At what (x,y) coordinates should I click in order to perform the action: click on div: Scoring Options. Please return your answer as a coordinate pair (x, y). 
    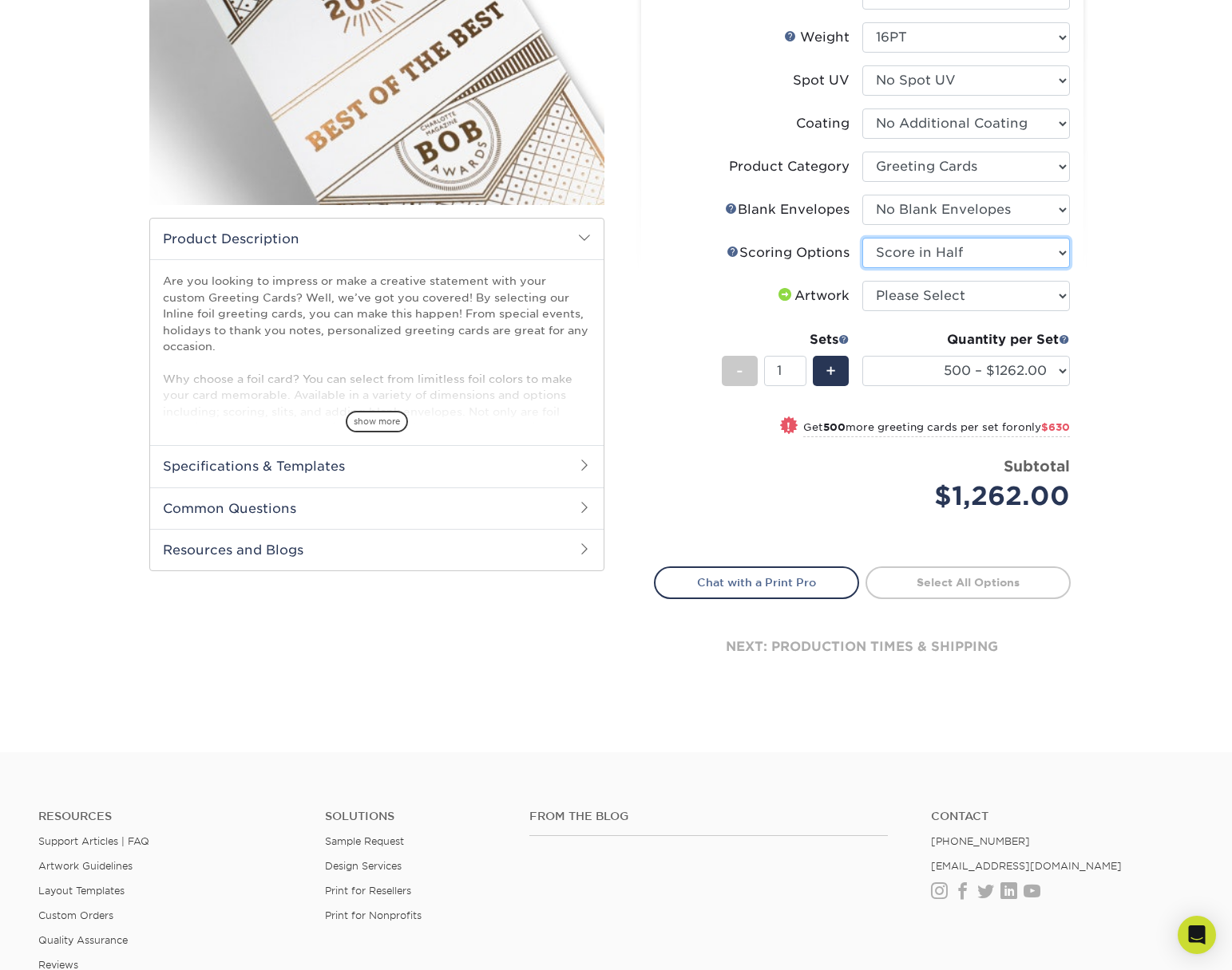
    Looking at the image, I should click on (788, 253).